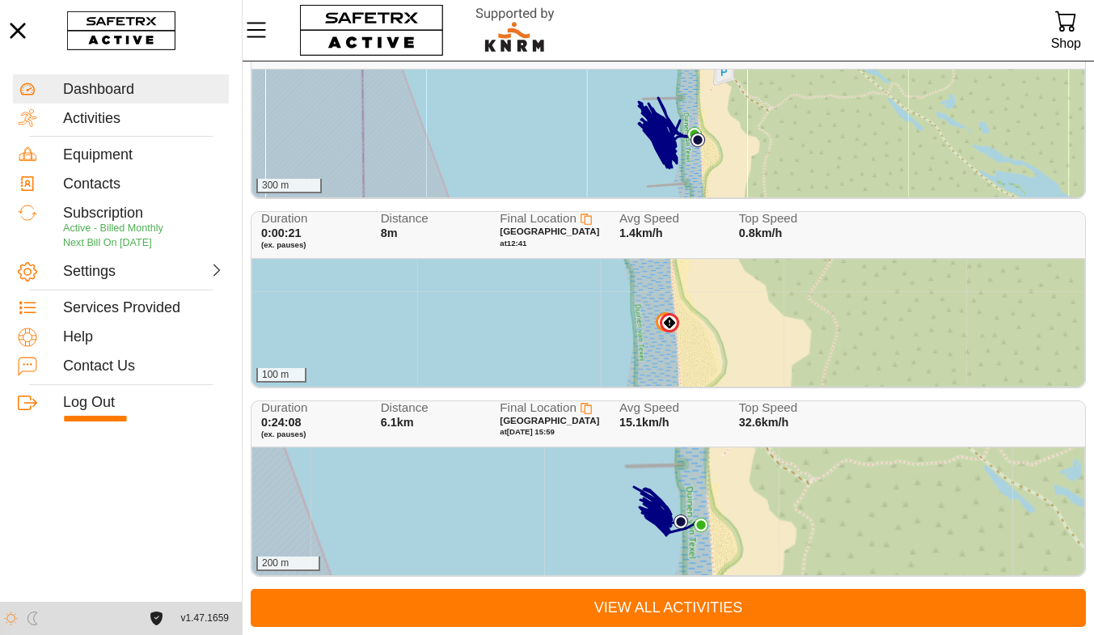 The image size is (1094, 635). Describe the element at coordinates (143, 90) in the screenshot. I see `div: Dashboard` at that location.